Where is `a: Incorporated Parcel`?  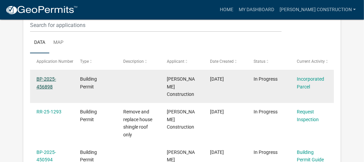 a: Incorporated Parcel is located at coordinates (311, 83).